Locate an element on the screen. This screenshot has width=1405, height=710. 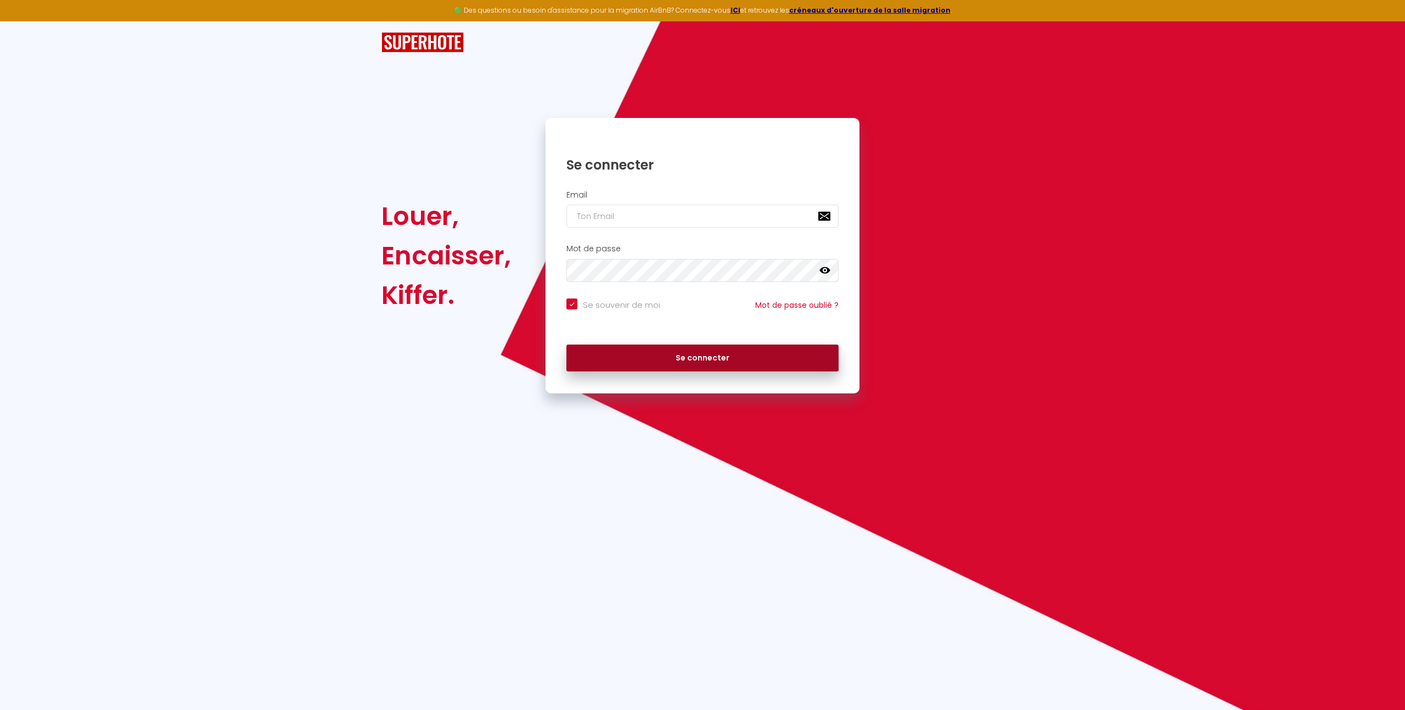
h1: Se connecter is located at coordinates (702, 165).